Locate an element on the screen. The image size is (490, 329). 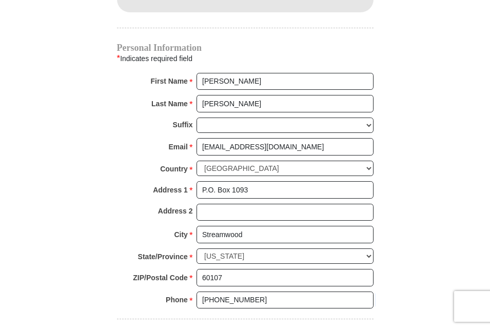
div: Indicates required field is located at coordinates (245, 58).